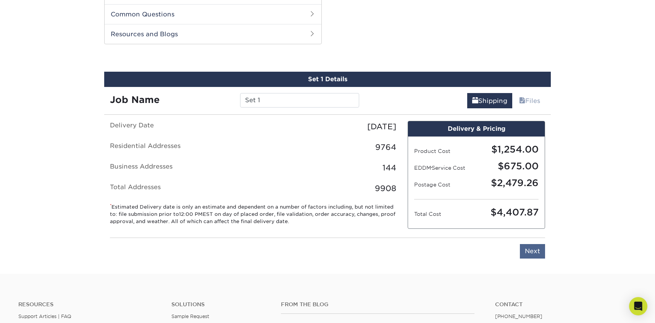  What do you see at coordinates (445, 168) in the screenshot?
I see `label: EDDM Service Cost` at bounding box center [445, 168].